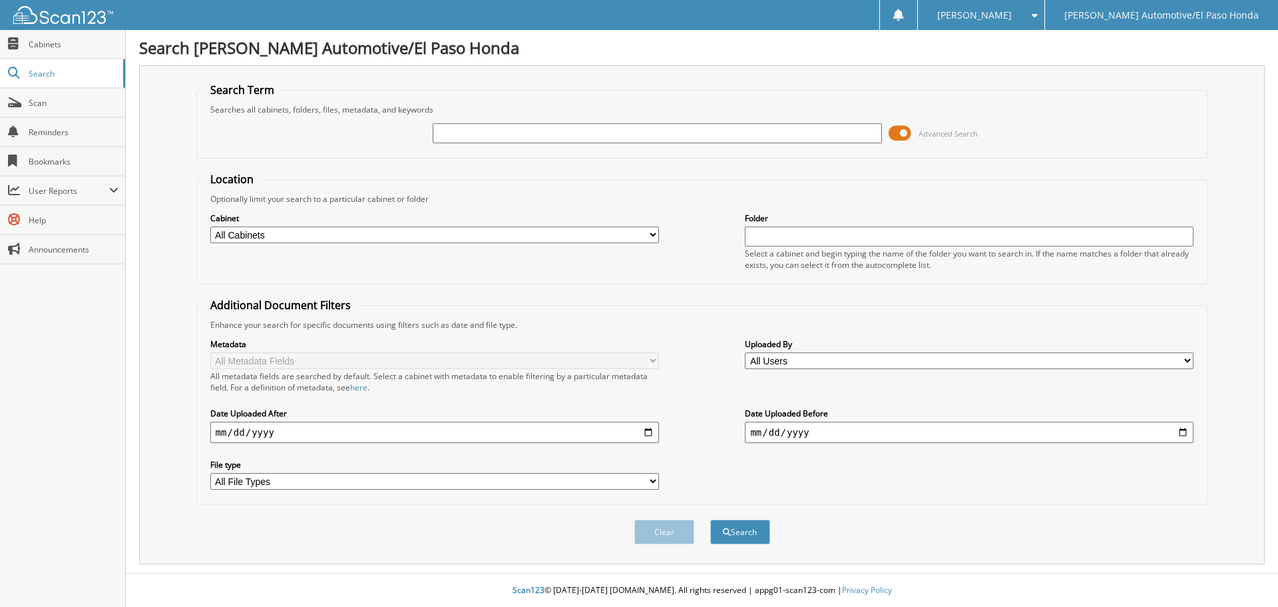  What do you see at coordinates (73, 220) in the screenshot?
I see `span: Help` at bounding box center [73, 220].